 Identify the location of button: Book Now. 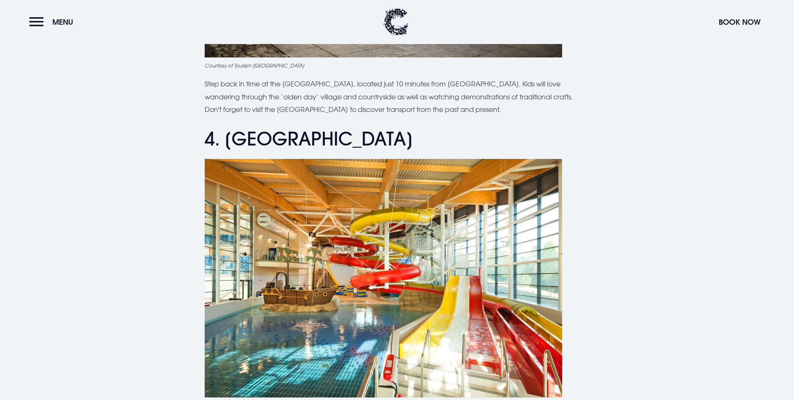
(740, 22).